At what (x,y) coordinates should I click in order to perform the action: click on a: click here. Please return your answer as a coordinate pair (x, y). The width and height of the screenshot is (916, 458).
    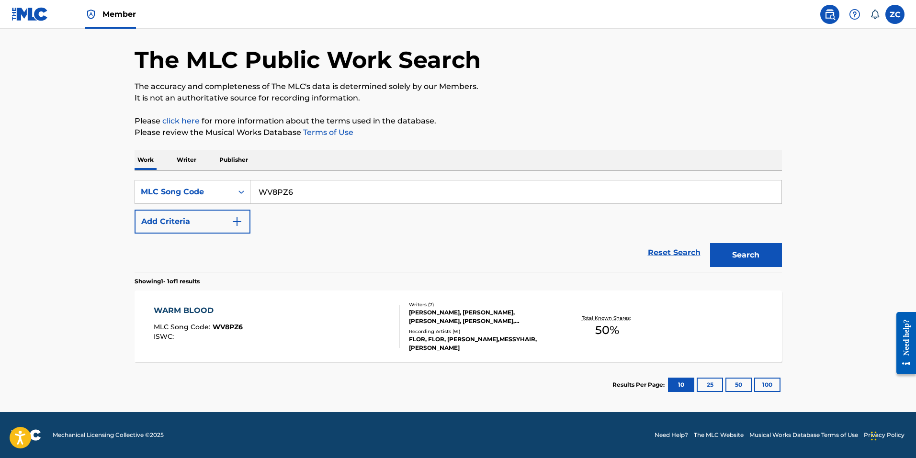
    Looking at the image, I should click on (181, 121).